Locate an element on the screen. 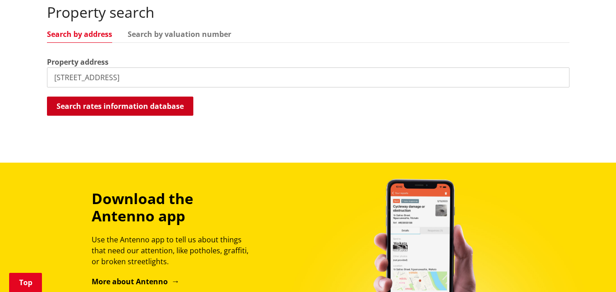 The height and width of the screenshot is (292, 616). button: Search rates information database is located at coordinates (120, 106).